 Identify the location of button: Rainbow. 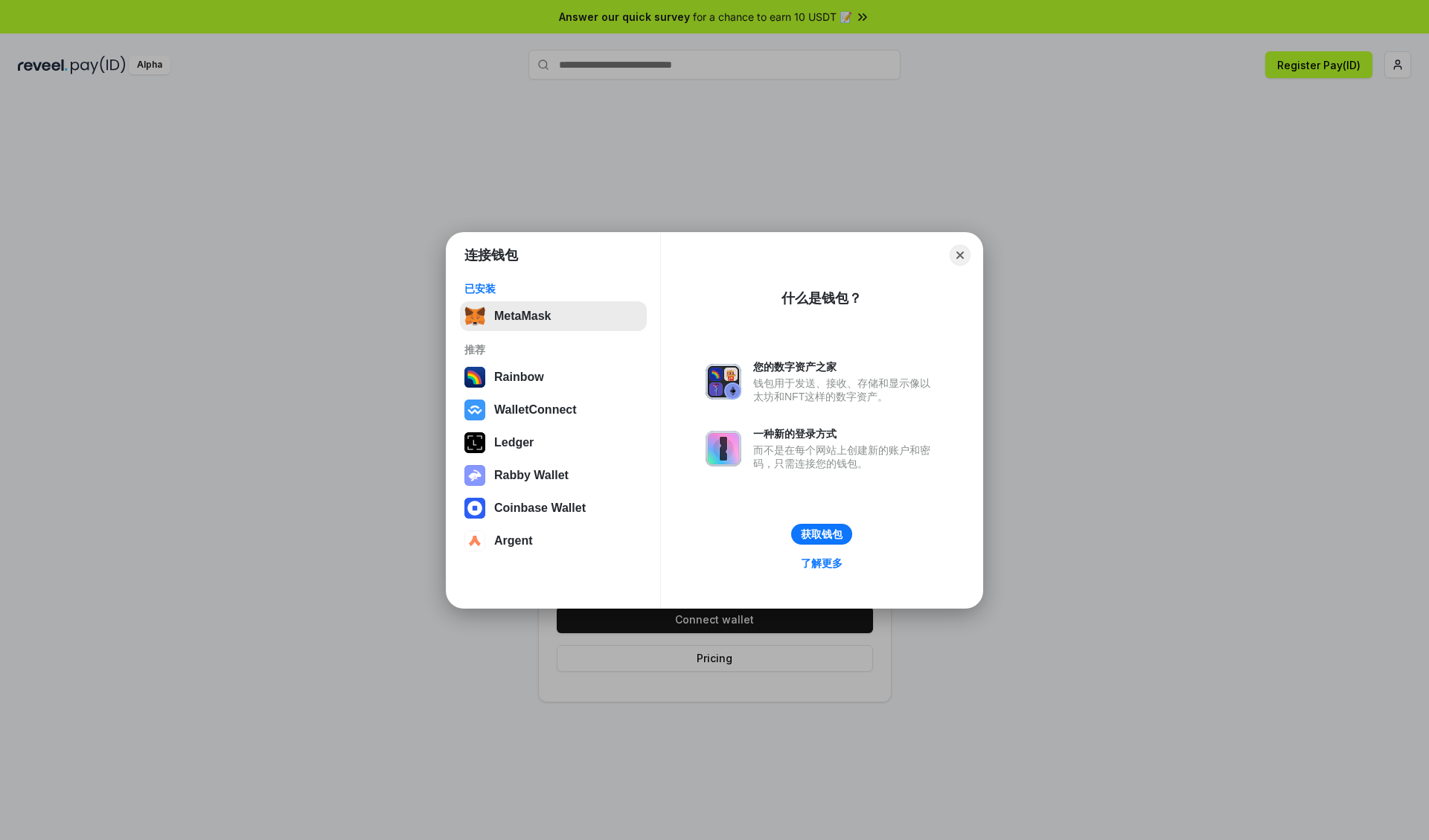
(553, 377).